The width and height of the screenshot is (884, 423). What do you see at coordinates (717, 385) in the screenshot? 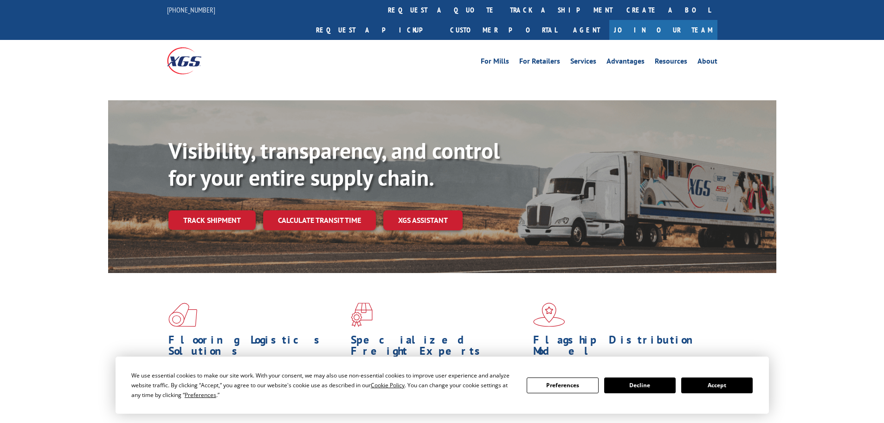
I see `button: Accept` at bounding box center [717, 385].